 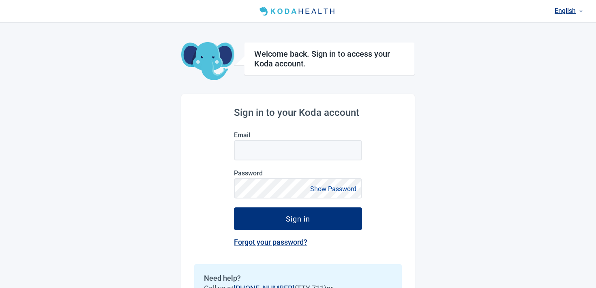 What do you see at coordinates (298, 278) in the screenshot?
I see `h2: Need help?` at bounding box center [298, 278].